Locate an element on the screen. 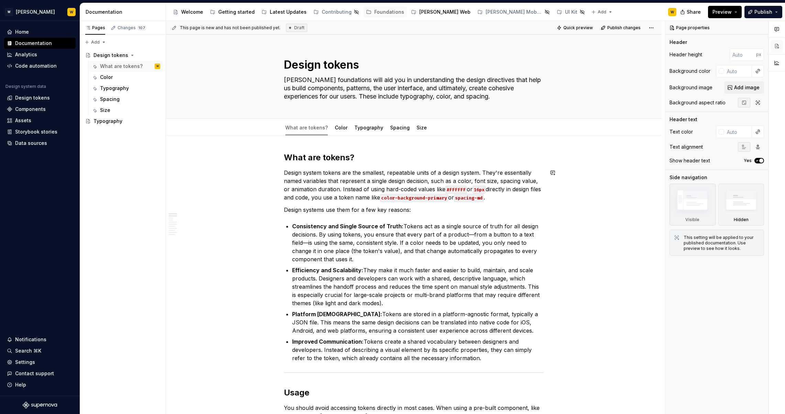 The height and width of the screenshot is (414, 785). span: Publish is located at coordinates (763, 12).